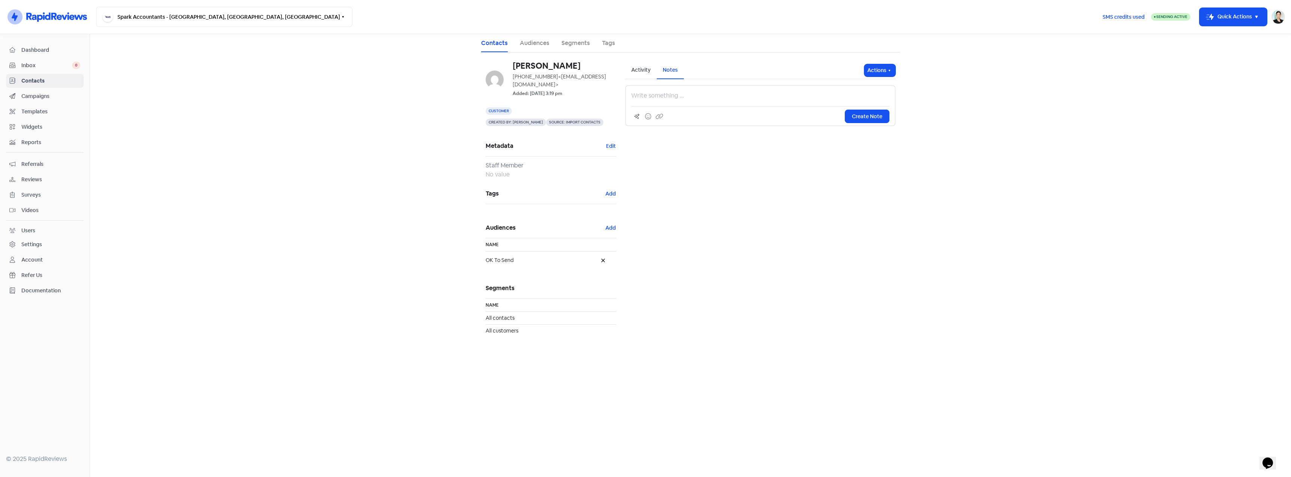  I want to click on span: Source: Import contacts, so click(575, 122).